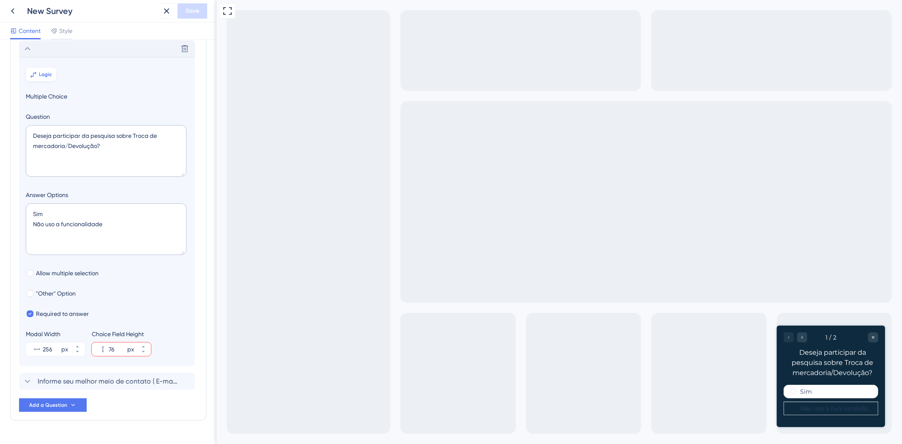 This screenshot has height=444, width=902. I want to click on div: Modal Width, so click(55, 334).